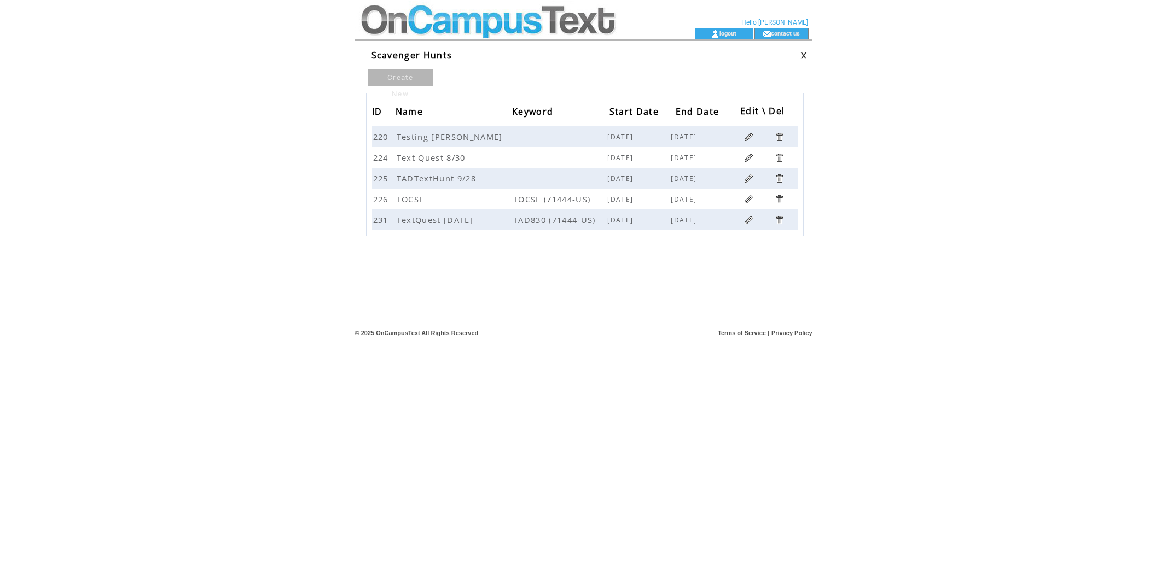 This screenshot has width=1167, height=574. I want to click on span: 231, so click(382, 220).